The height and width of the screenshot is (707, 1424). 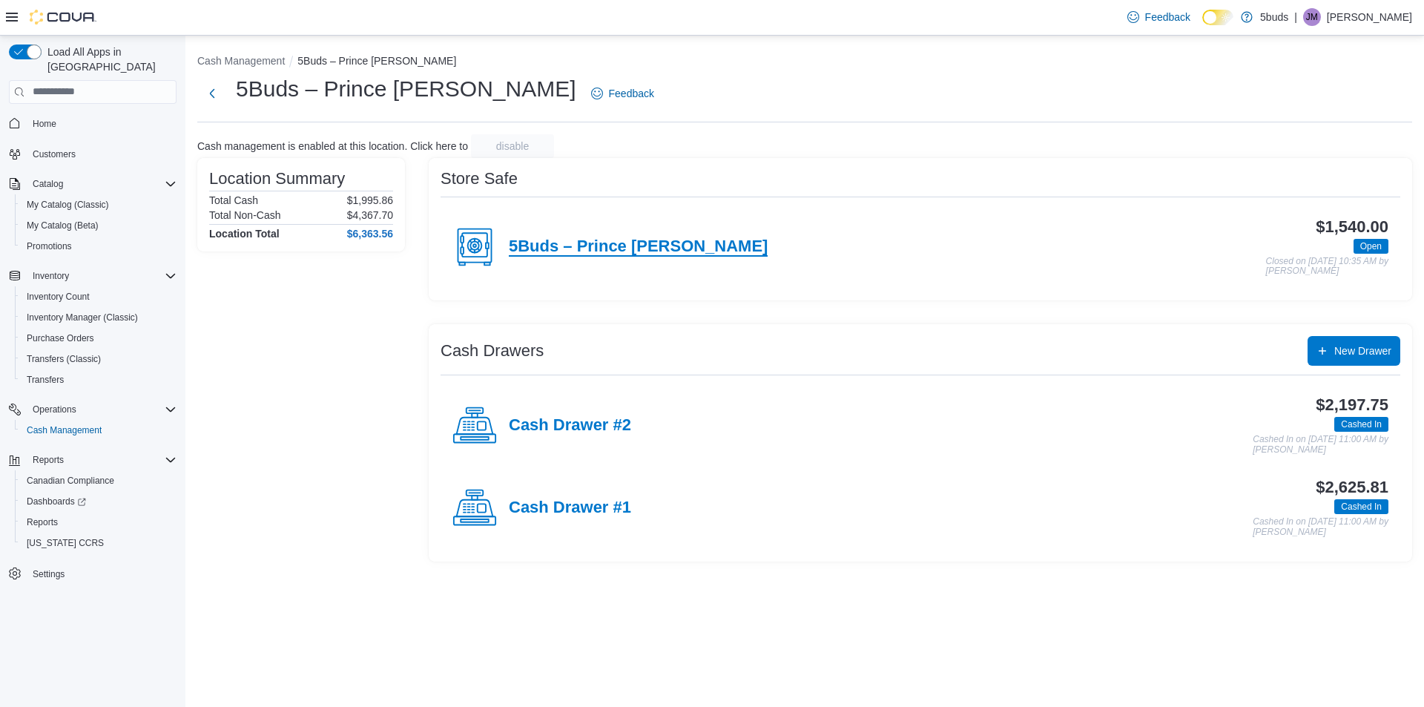 I want to click on h3: Cash Drawers, so click(x=492, y=351).